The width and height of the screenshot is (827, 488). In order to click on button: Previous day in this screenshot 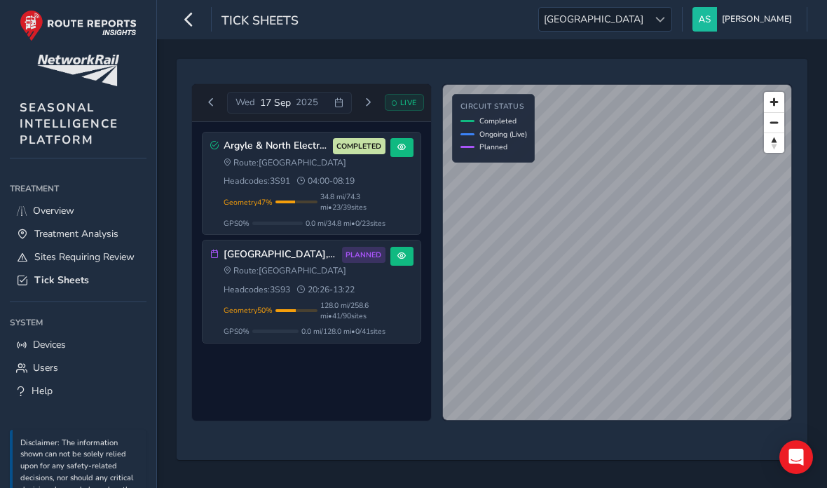, I will do `click(211, 102)`.